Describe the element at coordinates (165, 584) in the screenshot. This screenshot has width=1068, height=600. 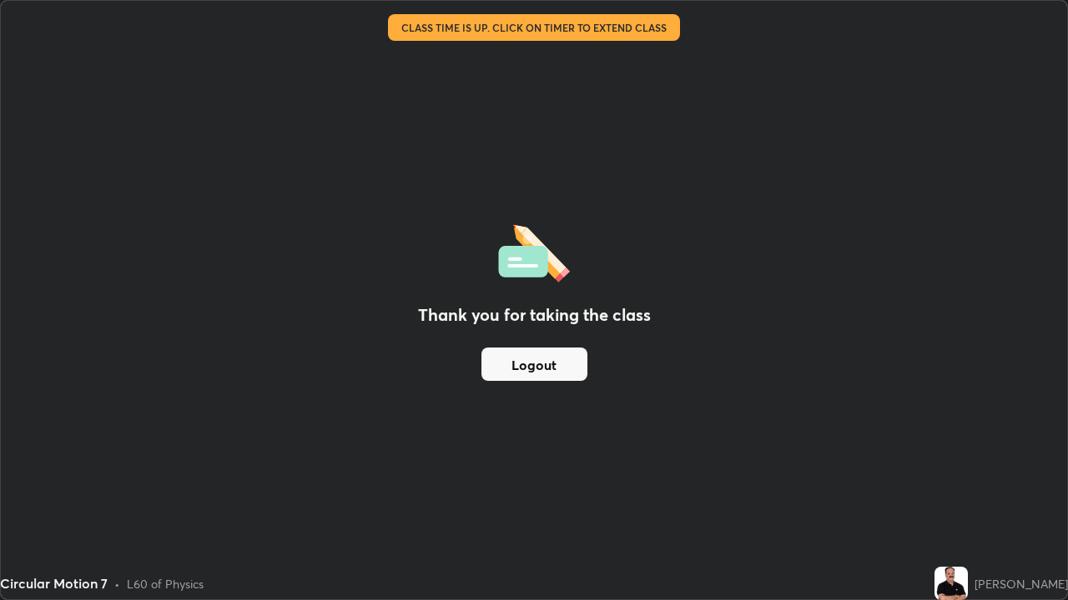
I see `div: L60 of Physics` at that location.